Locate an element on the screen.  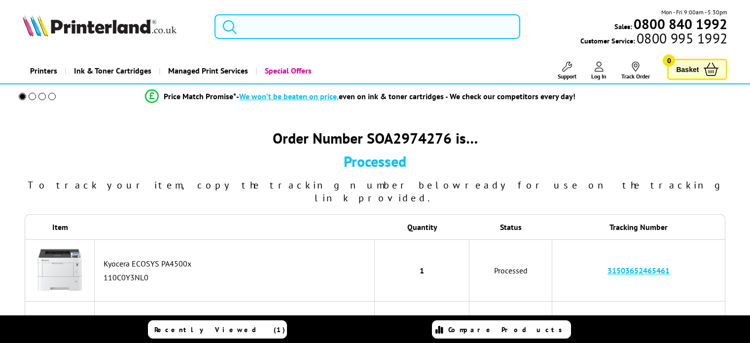
span: 0800 995 1992 is located at coordinates (681, 38).